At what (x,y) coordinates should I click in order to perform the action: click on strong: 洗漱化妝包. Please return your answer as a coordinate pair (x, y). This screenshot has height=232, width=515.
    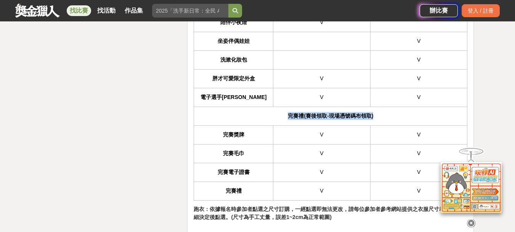
    Looking at the image, I should click on (234, 60).